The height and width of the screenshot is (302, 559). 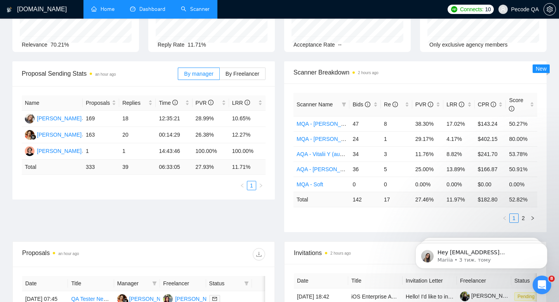 What do you see at coordinates (528, 296) in the screenshot?
I see `a: Pending` at bounding box center [528, 296].